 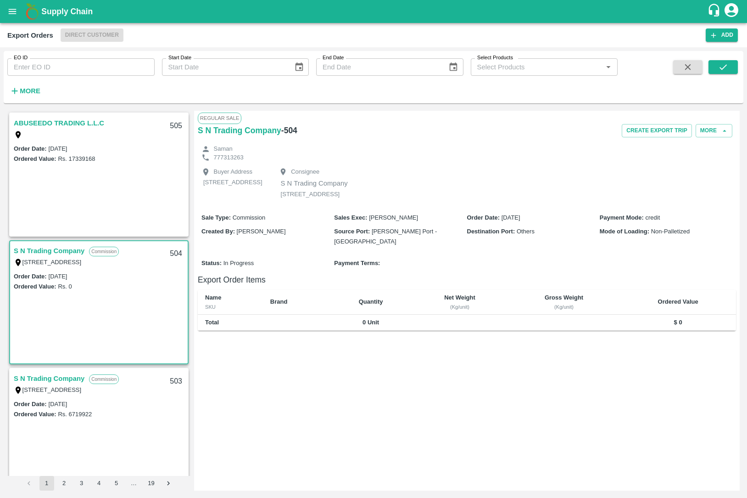 What do you see at coordinates (240, 130) in the screenshot?
I see `h6: S N Trading Company` at bounding box center [240, 130].